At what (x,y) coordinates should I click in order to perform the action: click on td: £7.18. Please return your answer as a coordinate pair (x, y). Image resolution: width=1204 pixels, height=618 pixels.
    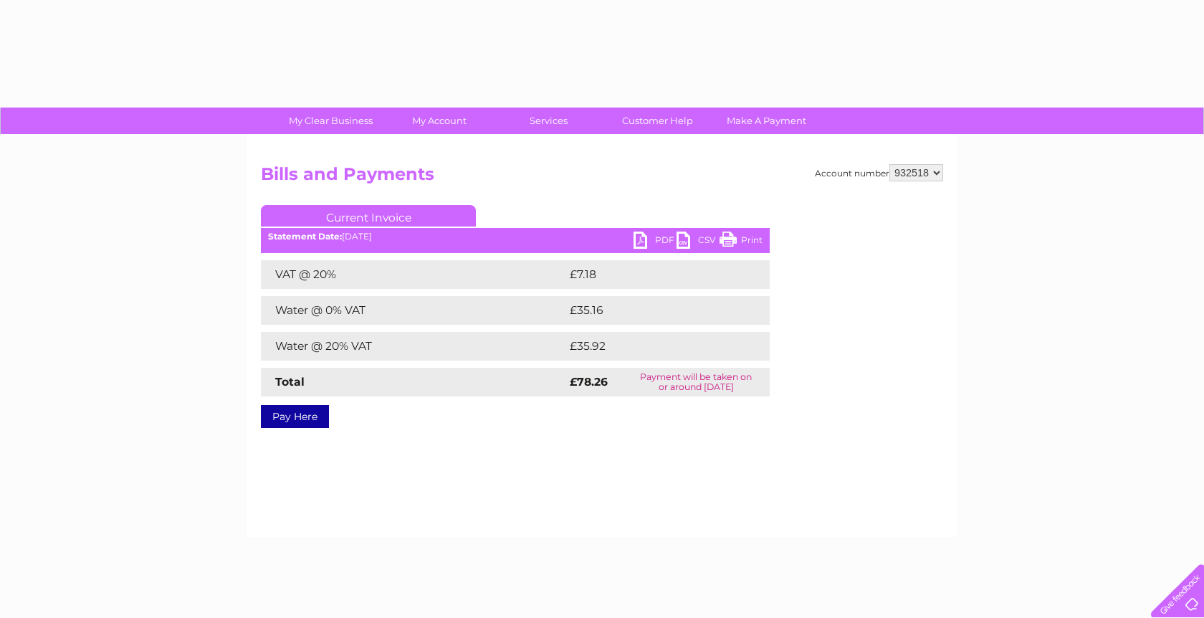
    Looking at the image, I should click on (650, 275).